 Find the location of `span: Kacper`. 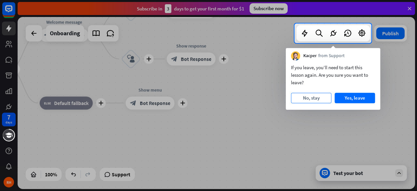

span: Kacper is located at coordinates (310, 56).